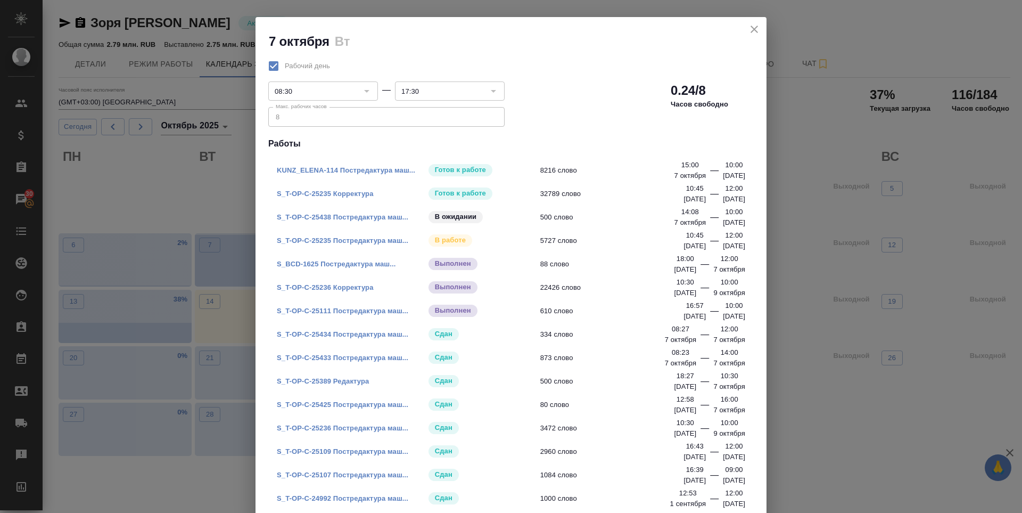 The height and width of the screenshot is (513, 1022). Describe the element at coordinates (342, 310) in the screenshot. I see `a: S_T-OP-C-25111 Постредактура маш...` at that location.